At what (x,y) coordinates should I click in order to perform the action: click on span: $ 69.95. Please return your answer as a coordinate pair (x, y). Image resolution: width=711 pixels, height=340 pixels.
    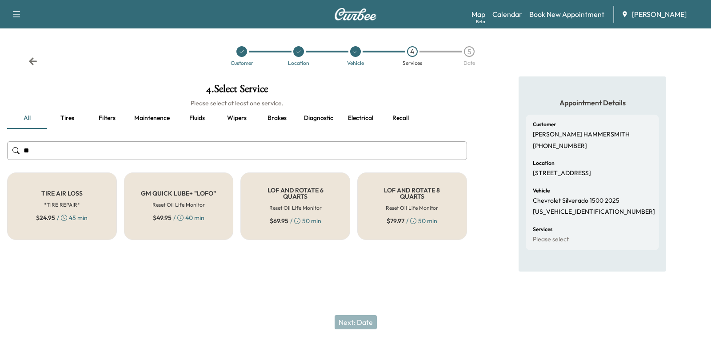
    Looking at the image, I should click on (279, 221).